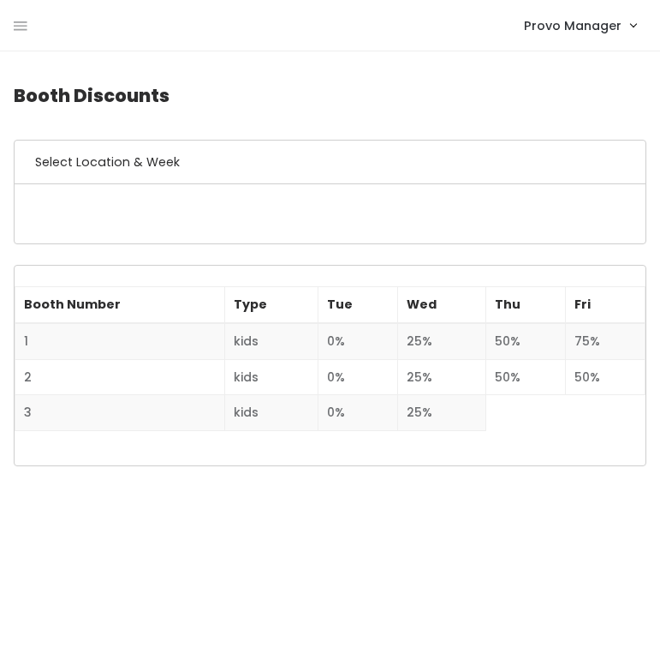 This screenshot has width=660, height=654. I want to click on td: 1, so click(120, 341).